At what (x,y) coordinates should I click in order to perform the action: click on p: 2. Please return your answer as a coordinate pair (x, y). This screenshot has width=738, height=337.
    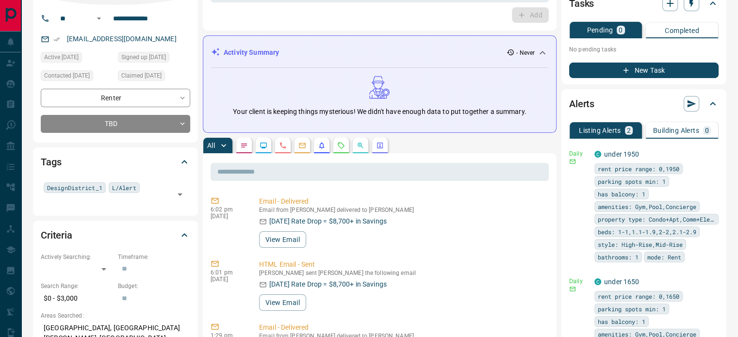
    Looking at the image, I should click on (629, 130).